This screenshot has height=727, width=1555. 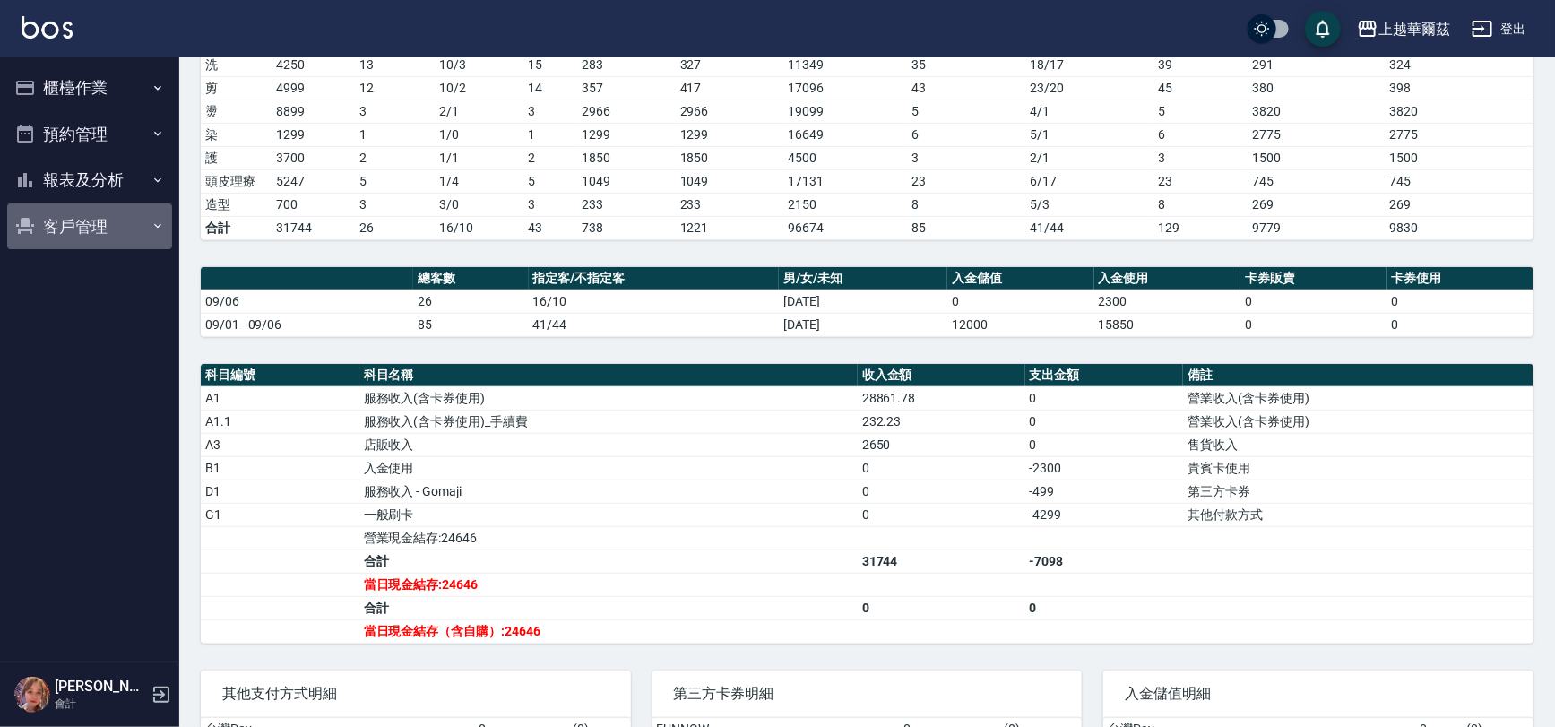 What do you see at coordinates (1499, 29) in the screenshot?
I see `button: 登出` at bounding box center [1499, 29].